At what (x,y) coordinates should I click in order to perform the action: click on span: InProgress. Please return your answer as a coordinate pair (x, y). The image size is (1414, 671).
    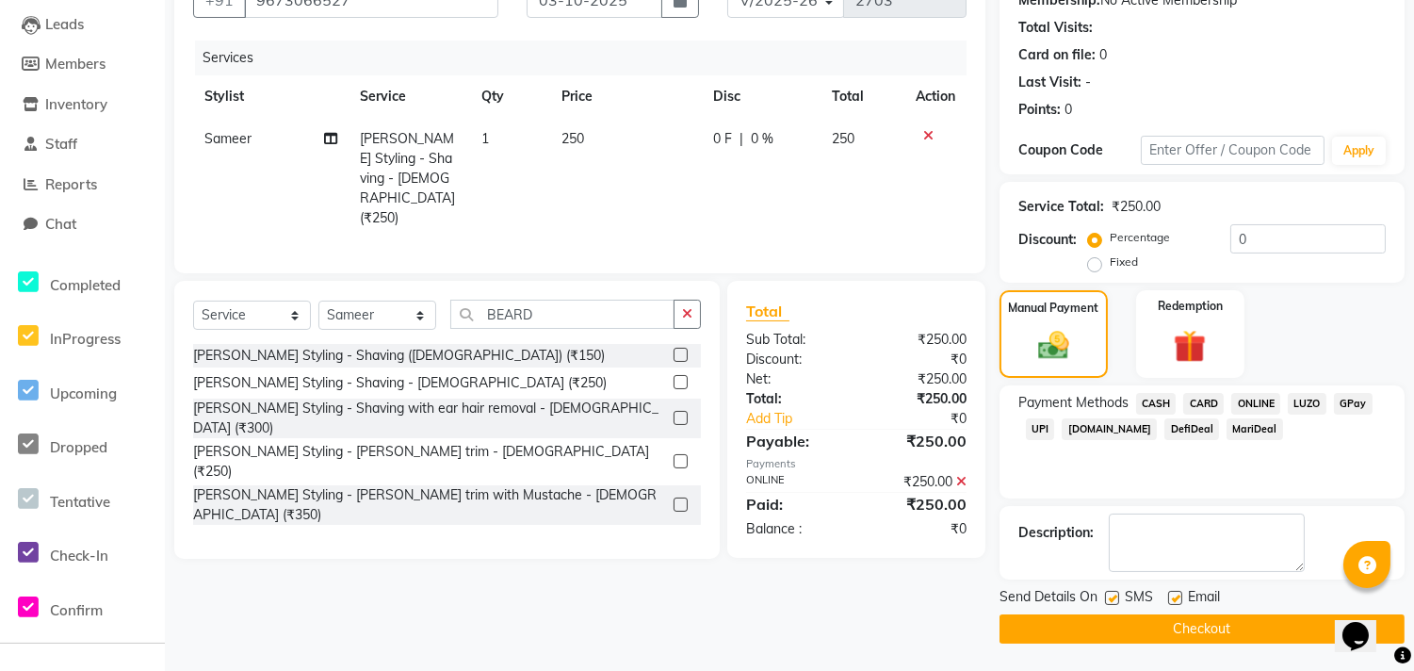
    Looking at the image, I should click on (85, 338).